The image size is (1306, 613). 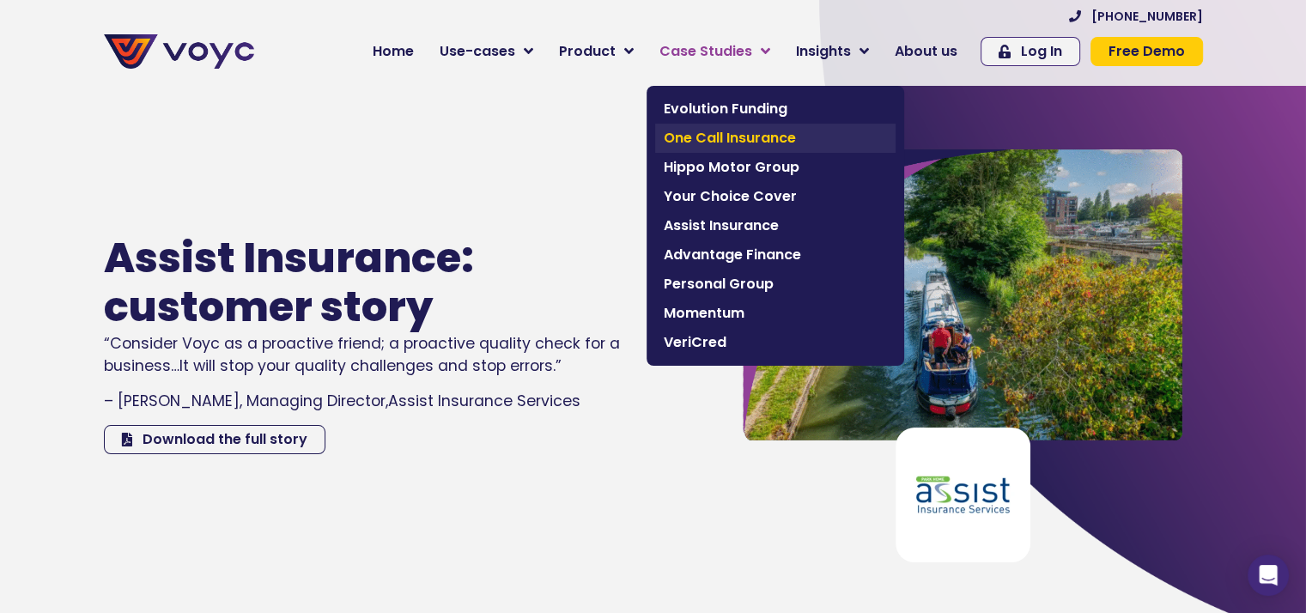 I want to click on a: Your Choice Cover, so click(x=775, y=197).